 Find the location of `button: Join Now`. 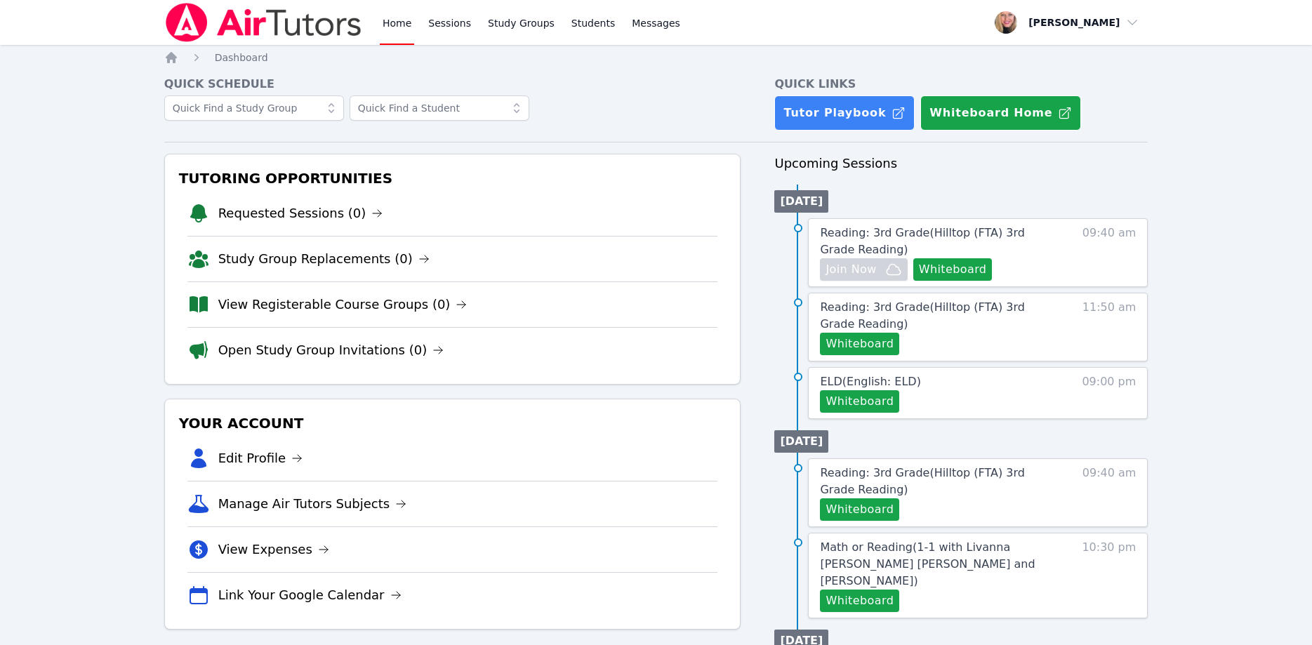

button: Join Now is located at coordinates (864, 270).